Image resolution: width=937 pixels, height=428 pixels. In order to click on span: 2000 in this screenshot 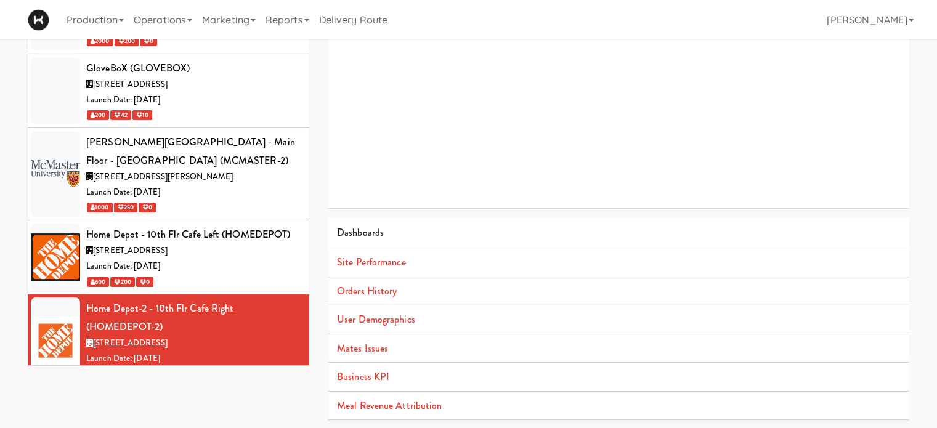, I will do `click(100, 41)`.